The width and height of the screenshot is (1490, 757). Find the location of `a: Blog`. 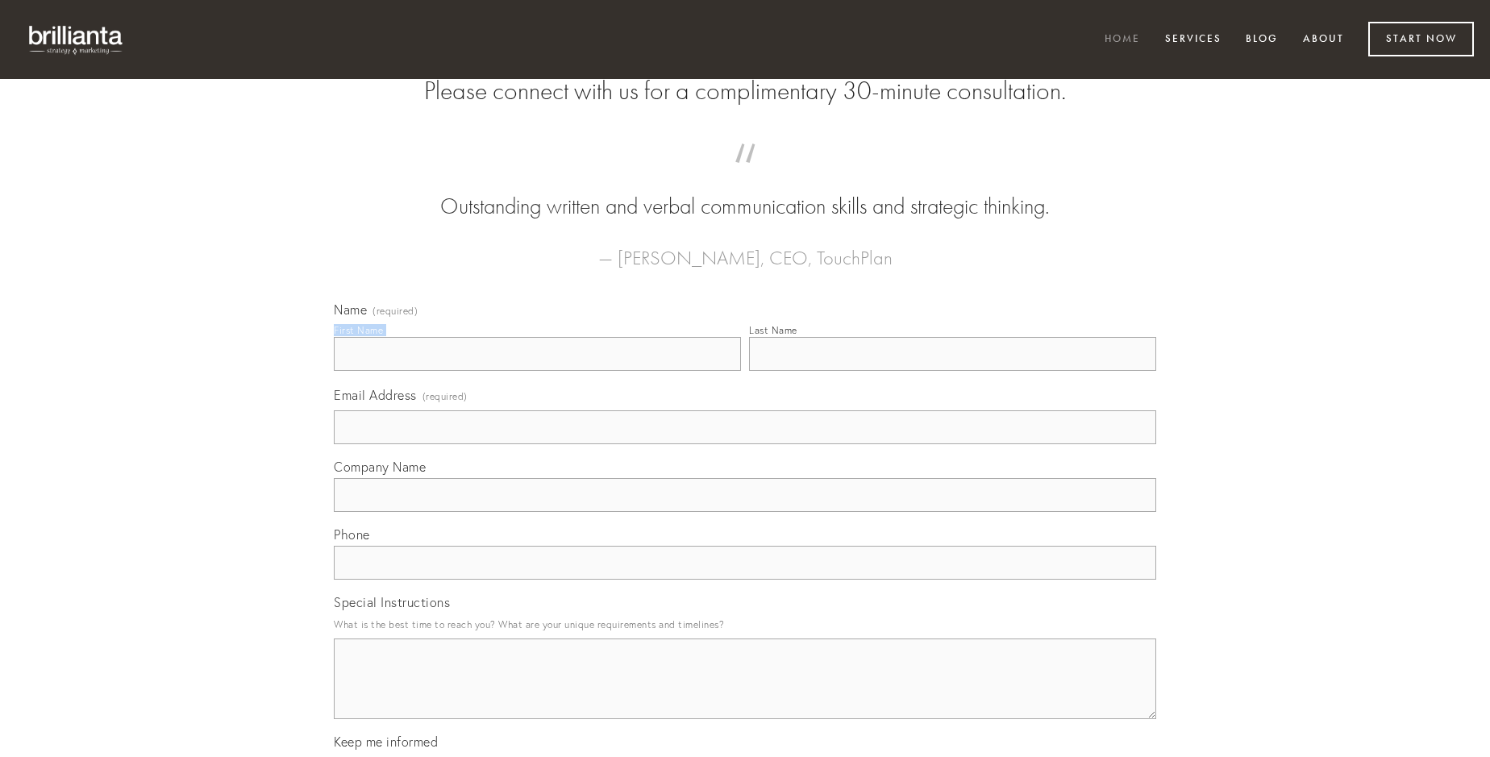

a: Blog is located at coordinates (1261, 39).